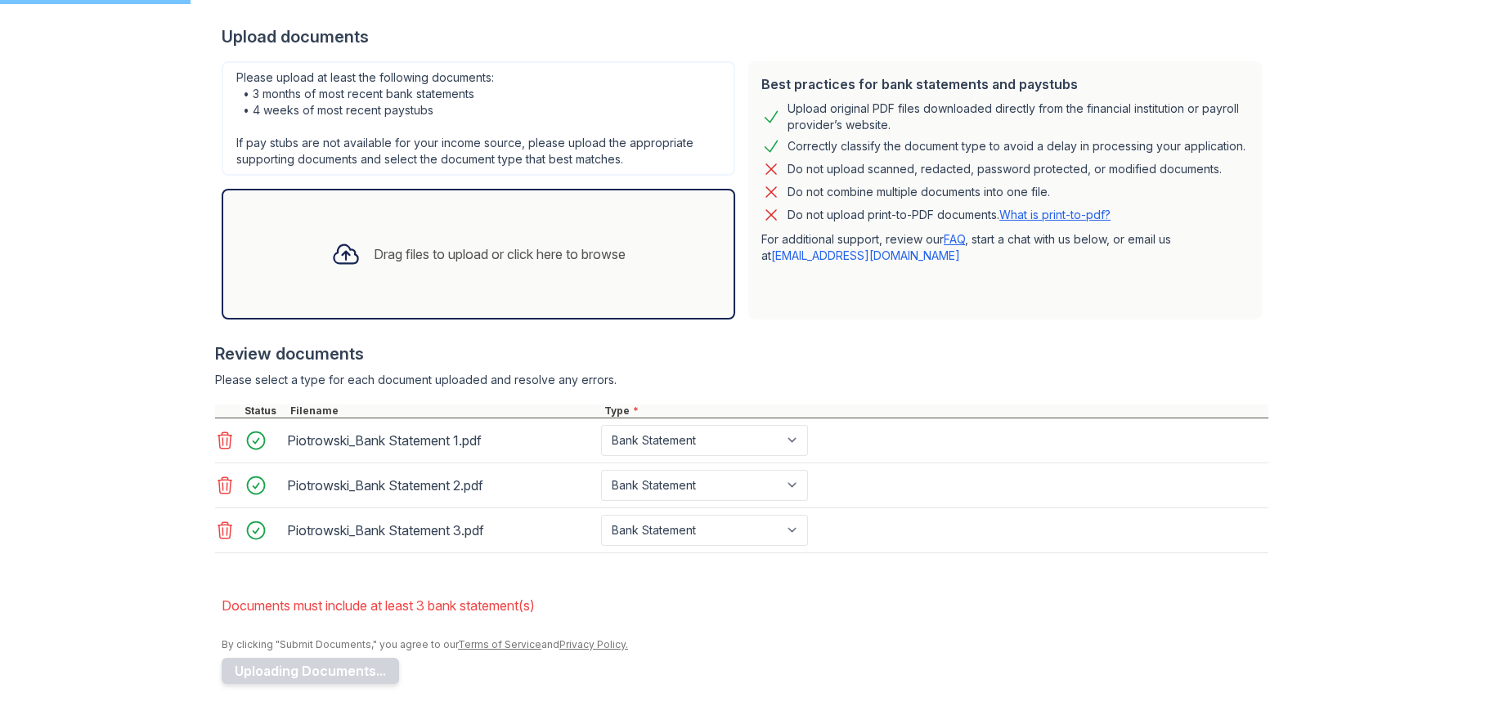 This screenshot has height=715, width=1490. I want to click on a: Terms of Service, so click(500, 644).